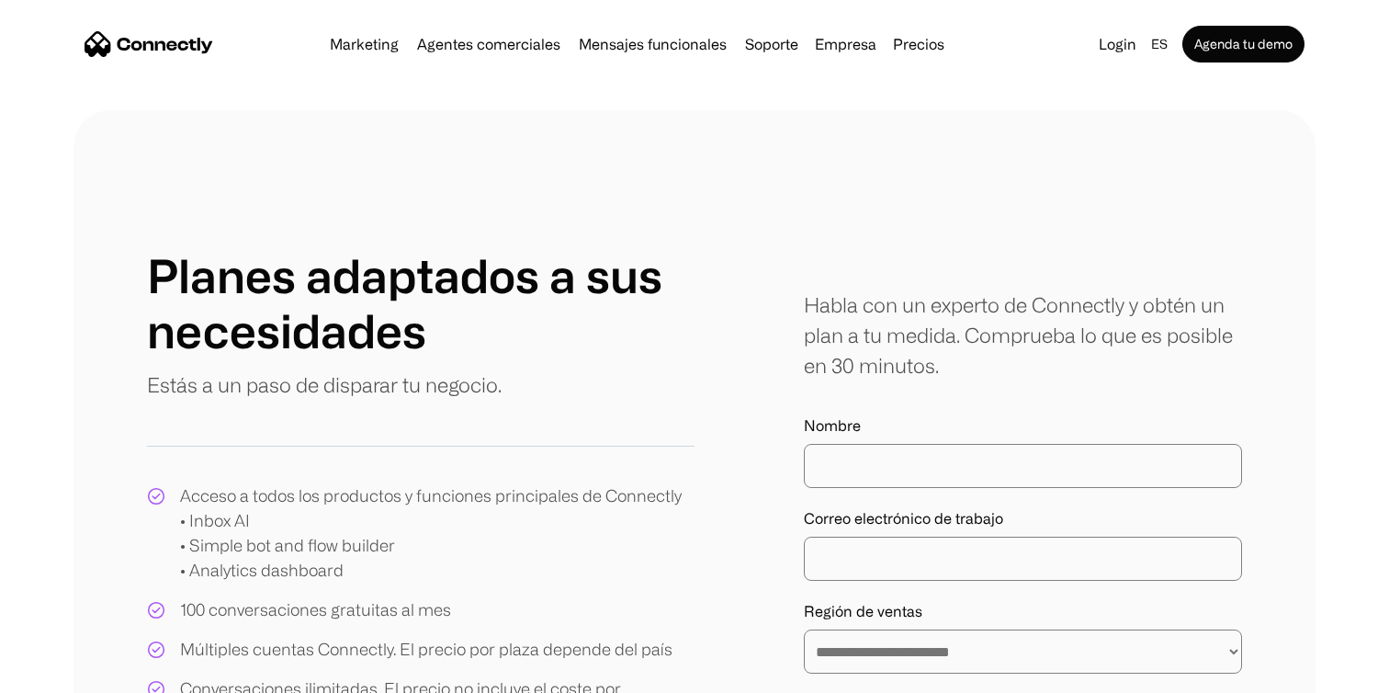  What do you see at coordinates (324, 384) in the screenshot?
I see `p: Estás a un paso de disparar tu negocio.` at bounding box center [324, 384].